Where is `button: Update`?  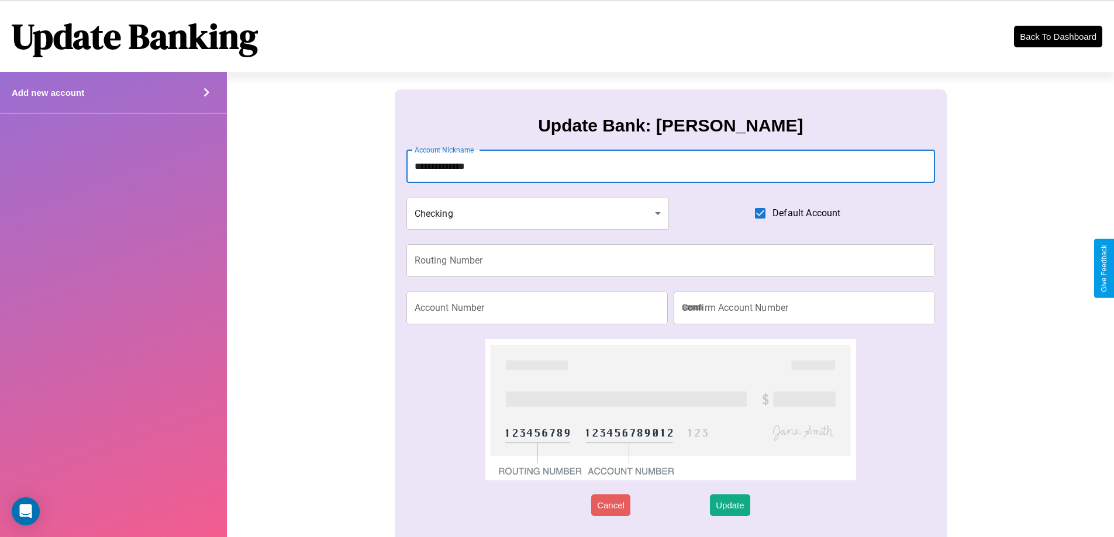 button: Update is located at coordinates (730, 505).